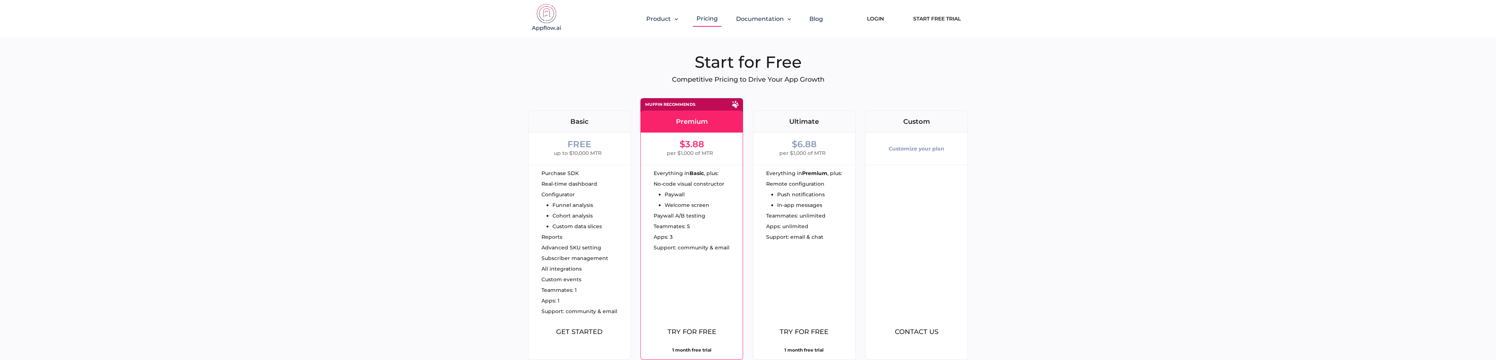  What do you see at coordinates (577, 205) in the screenshot?
I see `li: Funnel analysis` at bounding box center [577, 205].